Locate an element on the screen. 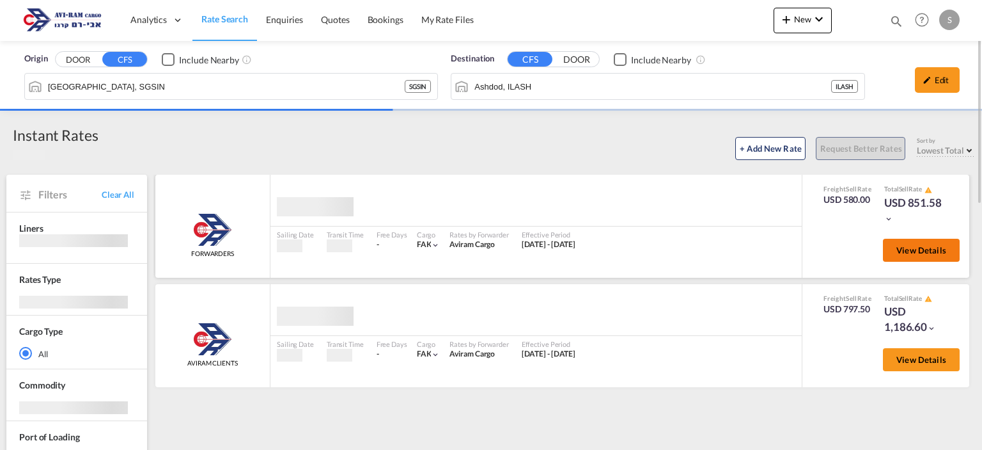 This screenshot has height=450, width=982. div: USD 1,186.60 is located at coordinates (917, 319).